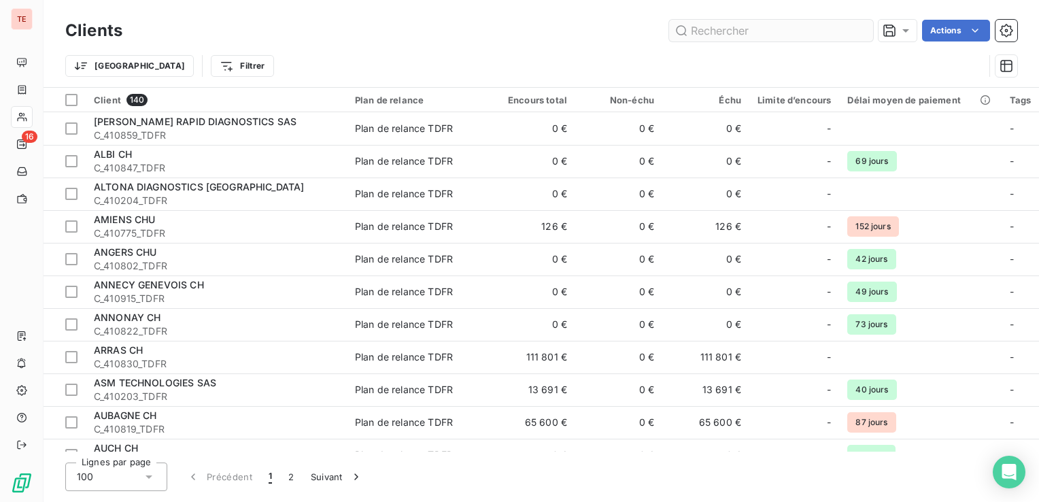 This screenshot has height=502, width=1039. Describe the element at coordinates (118, 350) in the screenshot. I see `span: ARRAS CH` at that location.